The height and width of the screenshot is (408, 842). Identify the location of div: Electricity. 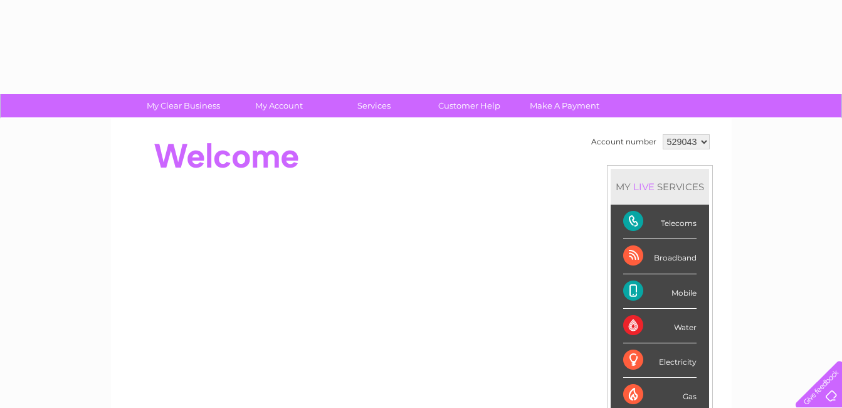
(660, 360).